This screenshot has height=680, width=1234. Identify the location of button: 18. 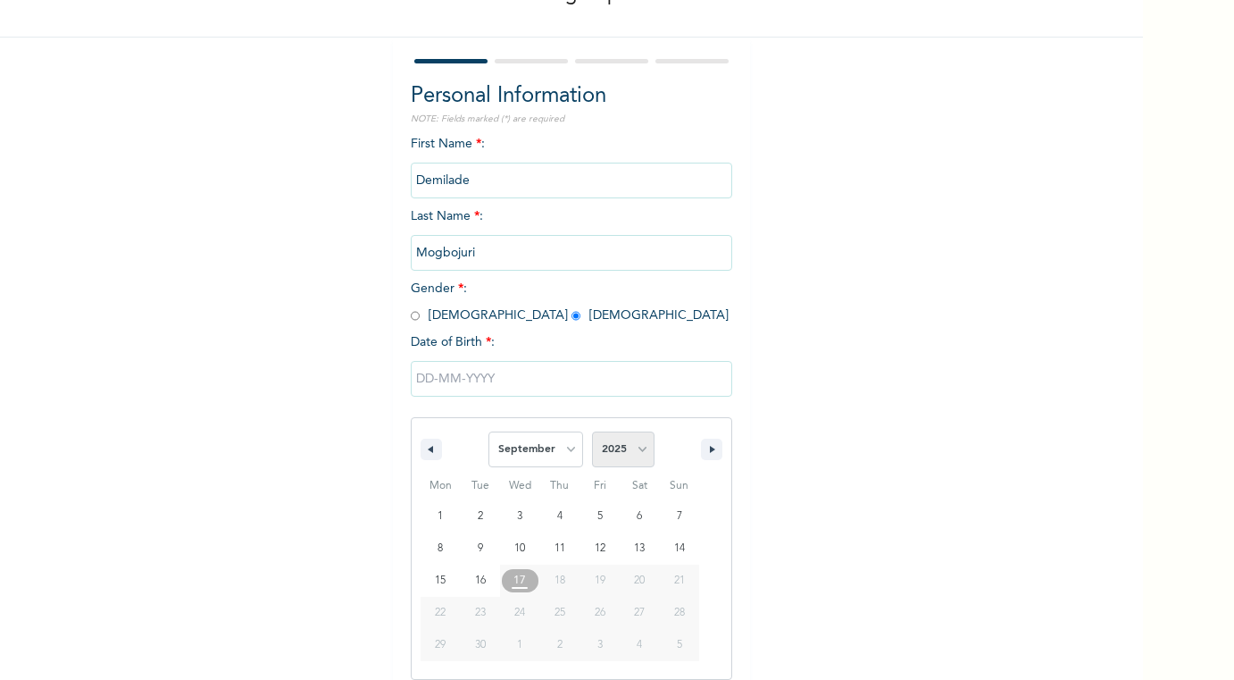
(560, 581).